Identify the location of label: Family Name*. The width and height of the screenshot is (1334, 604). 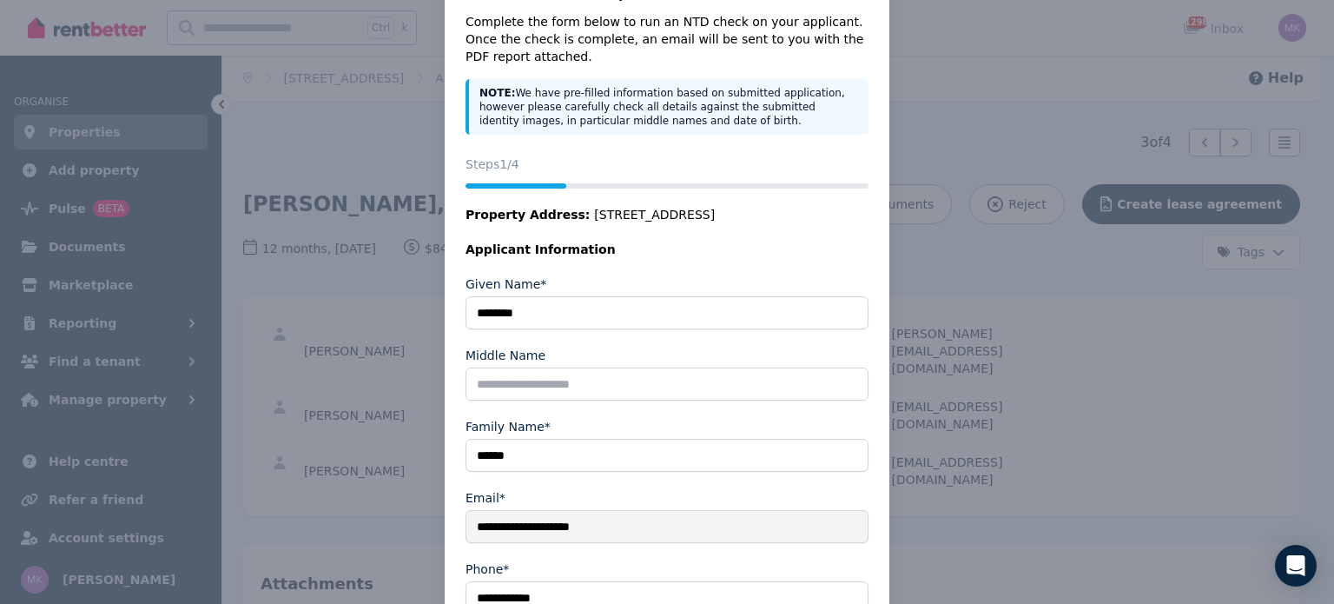
(508, 427).